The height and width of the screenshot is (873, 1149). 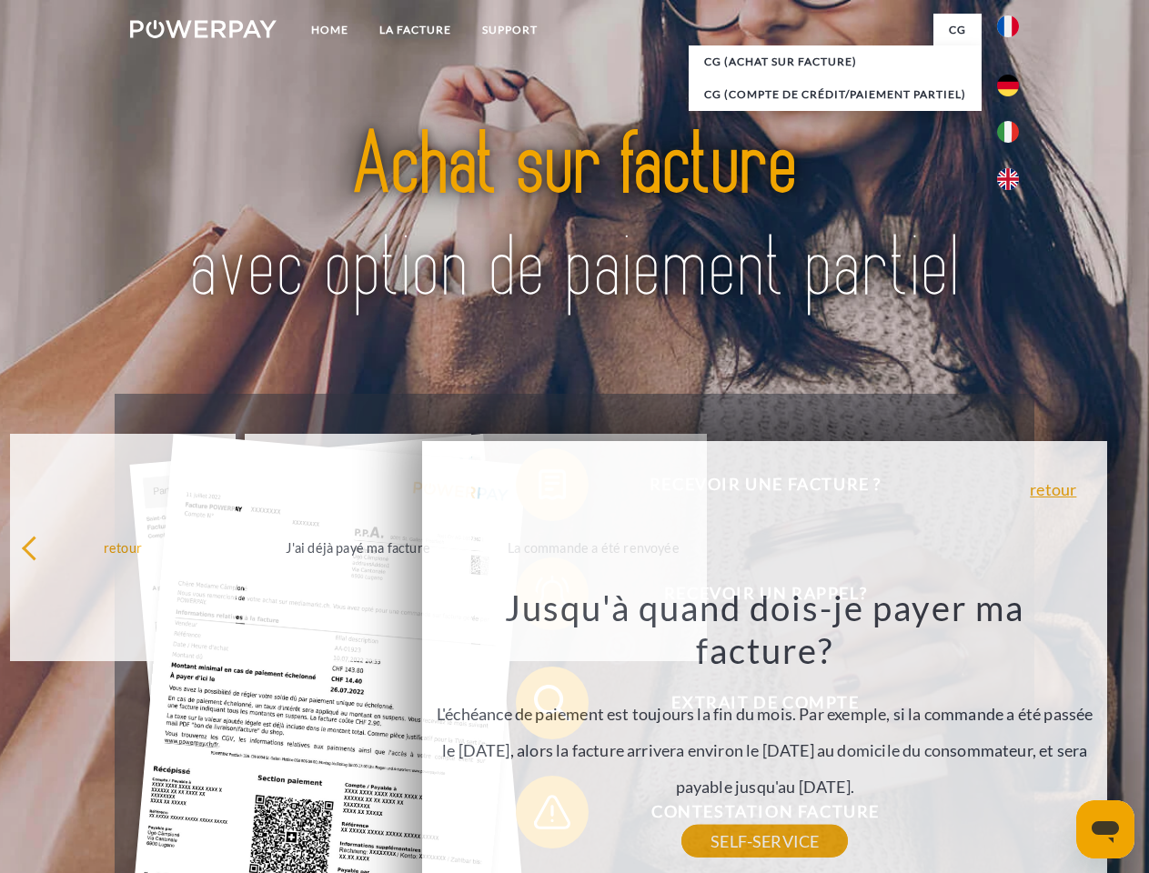 What do you see at coordinates (1053, 490) in the screenshot?
I see `a: retour` at bounding box center [1053, 490].